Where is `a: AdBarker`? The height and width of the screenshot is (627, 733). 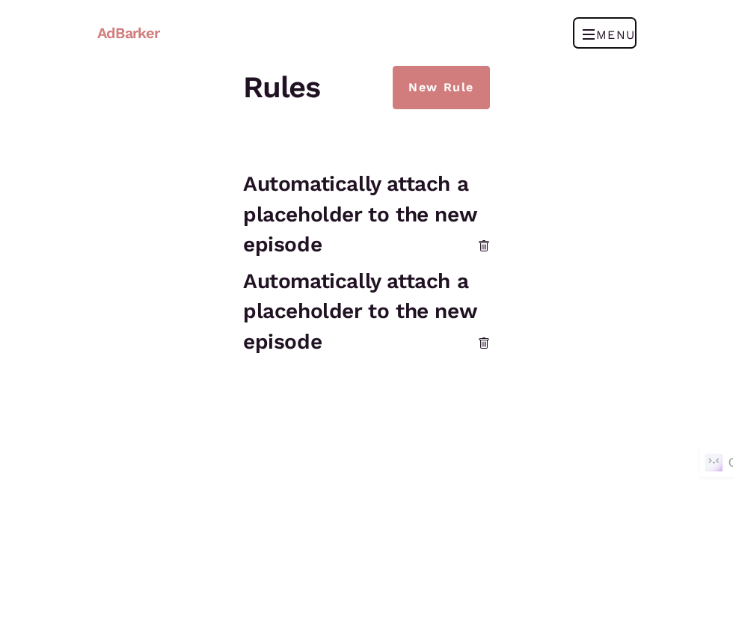
a: AdBarker is located at coordinates (129, 33).